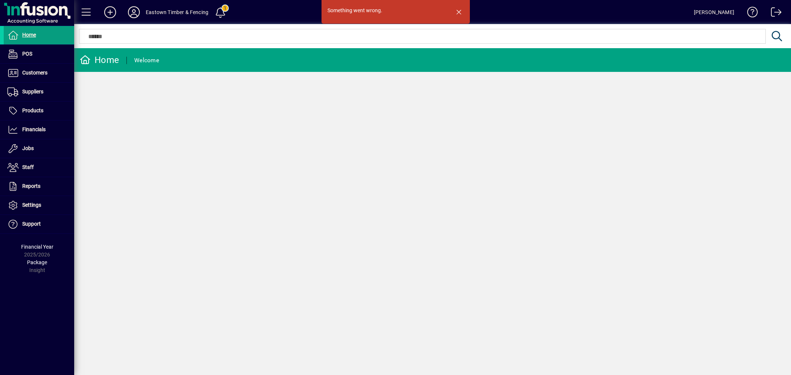  What do you see at coordinates (99, 60) in the screenshot?
I see `div: Home` at bounding box center [99, 60].